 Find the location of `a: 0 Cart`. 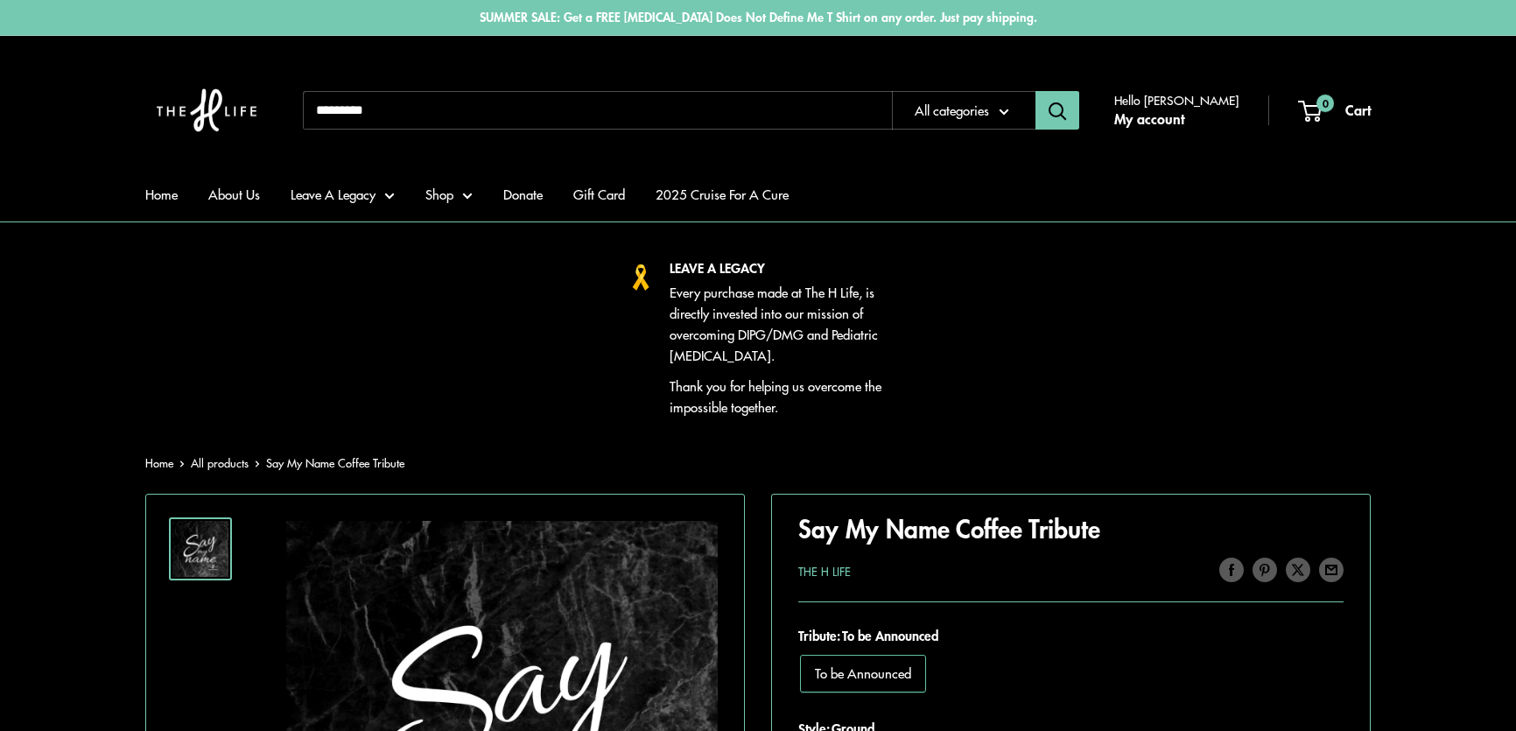

a: 0 Cart is located at coordinates (1335, 110).